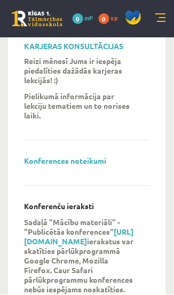 Image resolution: width=174 pixels, height=295 pixels. Describe the element at coordinates (74, 46) in the screenshot. I see `a: KARJERAS KONSULTĀCIJAS` at that location.